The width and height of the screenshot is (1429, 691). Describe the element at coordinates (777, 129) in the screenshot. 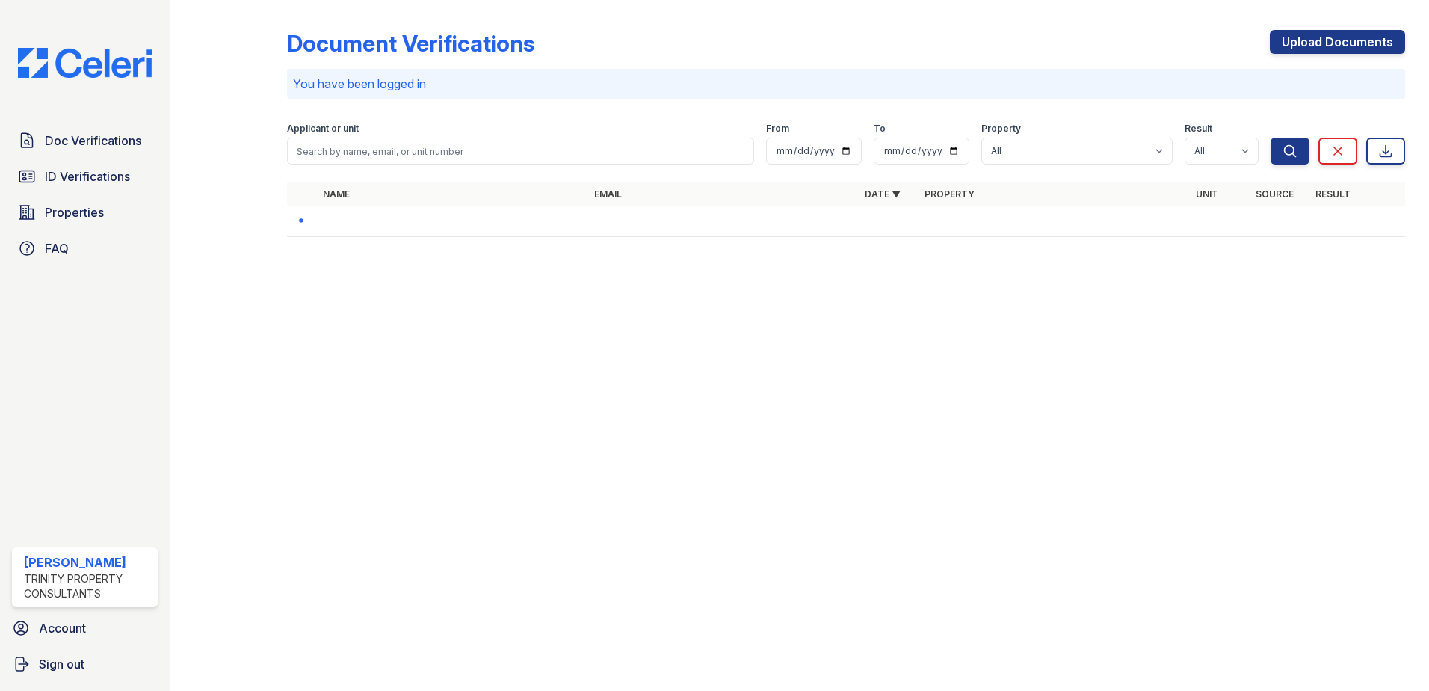

I see `label: From` at that location.